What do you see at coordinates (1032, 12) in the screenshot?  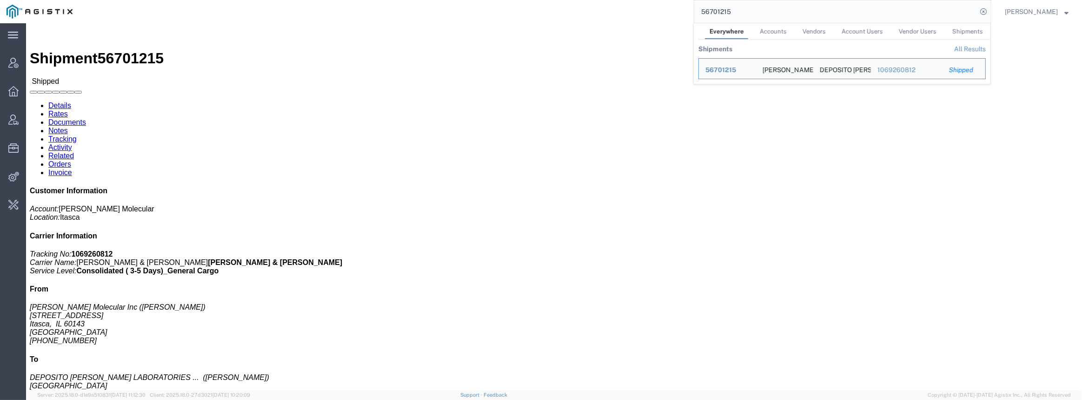 I see `span: Ivan Tymofieiev` at bounding box center [1032, 12].